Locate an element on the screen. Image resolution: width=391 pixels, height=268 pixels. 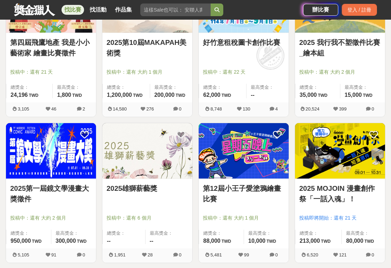
span: 91 is located at coordinates (54, 255).